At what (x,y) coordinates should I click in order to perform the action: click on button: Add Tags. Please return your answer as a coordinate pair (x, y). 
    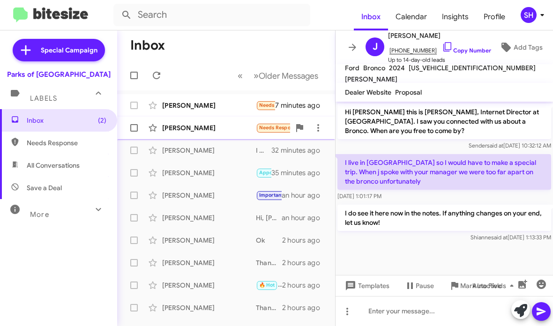
    Looking at the image, I should click on (521, 47).